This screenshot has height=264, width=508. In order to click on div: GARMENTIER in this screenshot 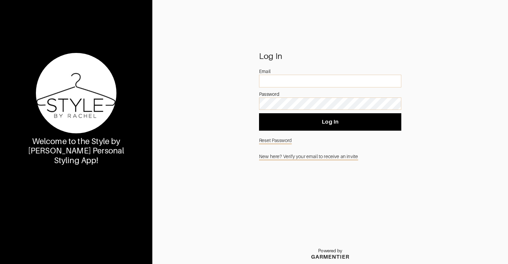, I will do `click(330, 257)`.